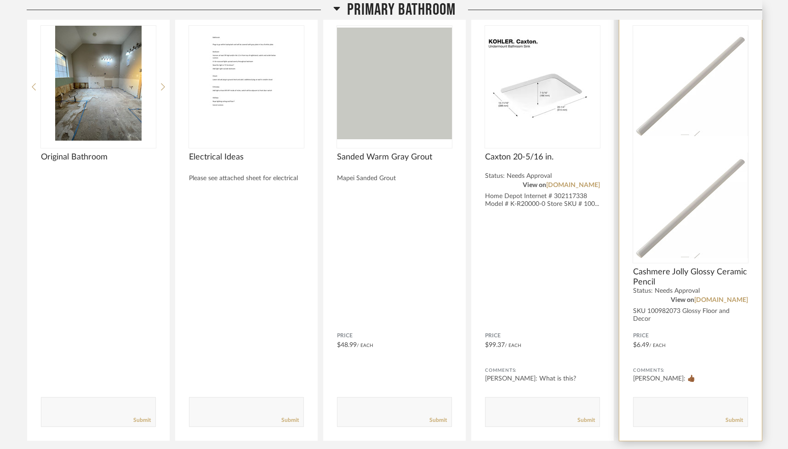 Image resolution: width=788 pixels, height=449 pixels. Describe the element at coordinates (542, 157) in the screenshot. I see `span: Caxton 20-5/16 in.` at that location.